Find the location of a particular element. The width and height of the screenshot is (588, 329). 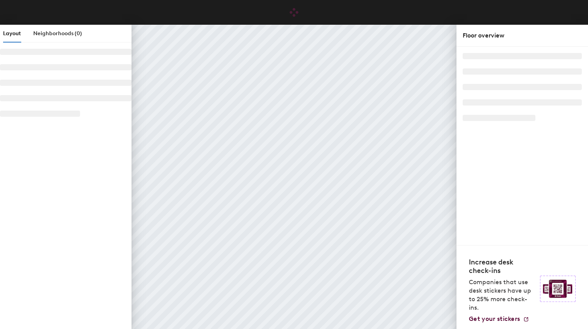

h4: Increase desk check-ins is located at coordinates (502, 266).